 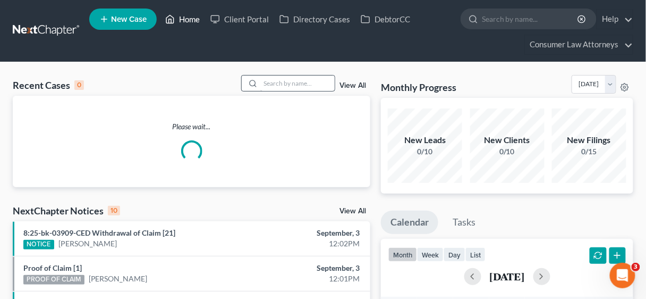 I want to click on a: Directory Cases, so click(x=314, y=19).